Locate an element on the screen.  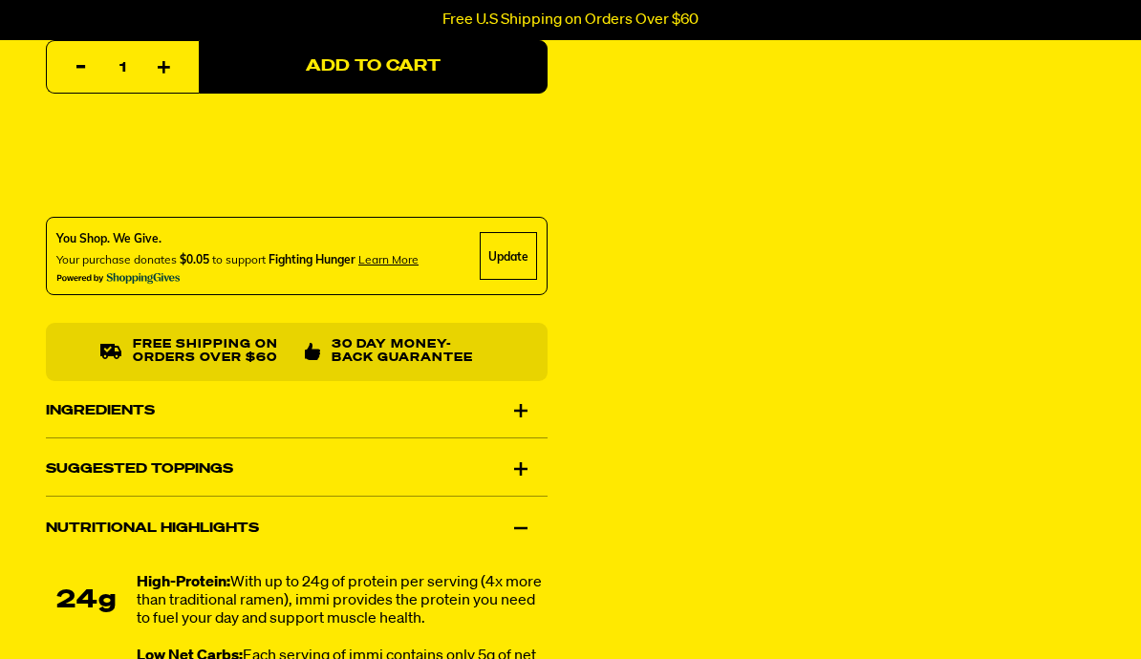
p: Free shipping on orders over $60 is located at coordinates (210, 352).